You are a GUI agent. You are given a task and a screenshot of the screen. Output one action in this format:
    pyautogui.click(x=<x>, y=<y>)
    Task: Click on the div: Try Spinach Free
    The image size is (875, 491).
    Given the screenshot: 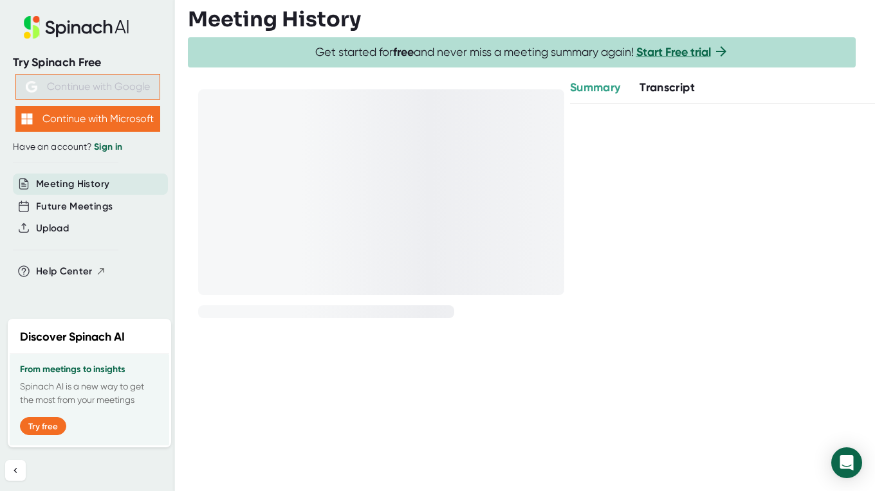 What is the action you would take?
    pyautogui.click(x=87, y=62)
    